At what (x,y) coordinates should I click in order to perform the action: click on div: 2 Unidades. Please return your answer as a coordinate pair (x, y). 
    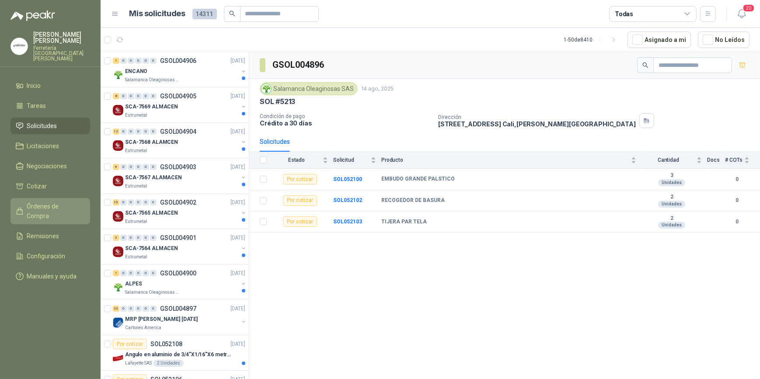
    Looking at the image, I should click on (168, 364).